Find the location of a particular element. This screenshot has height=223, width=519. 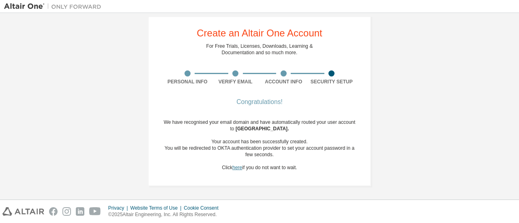

img: altair_logo.svg is located at coordinates (23, 212).